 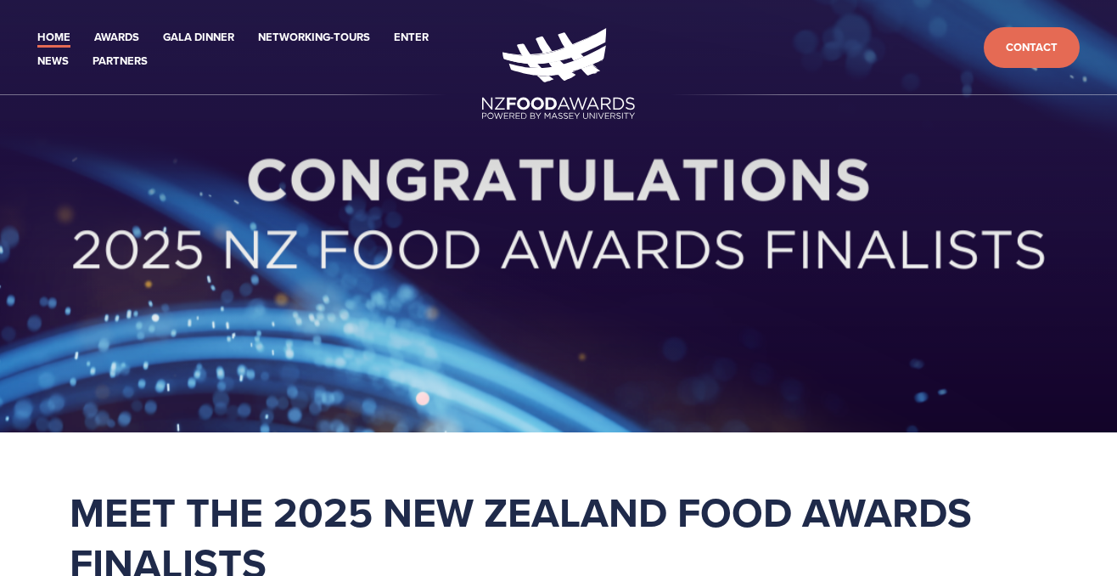 What do you see at coordinates (53, 61) in the screenshot?
I see `a: News` at bounding box center [53, 61].